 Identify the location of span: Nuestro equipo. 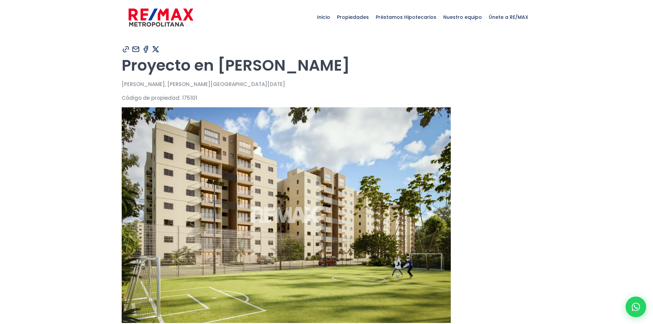
(462, 17).